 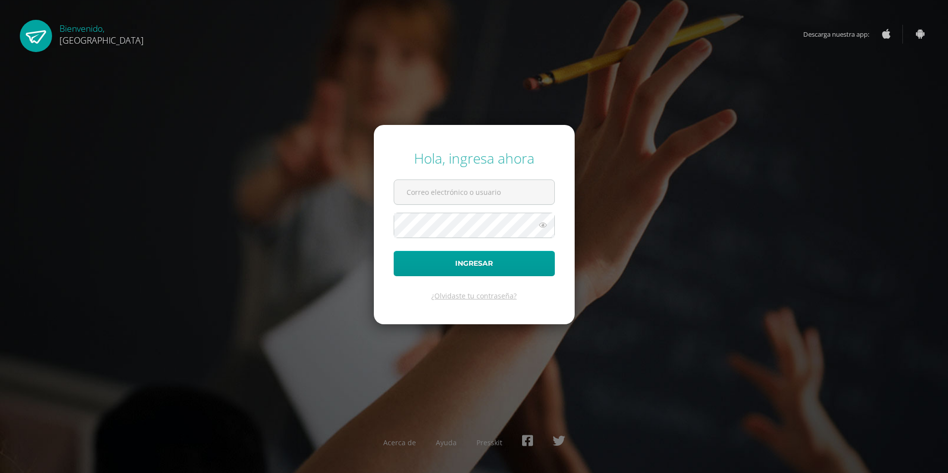 I want to click on a: ¿Olvidaste tu contraseña?, so click(x=474, y=295).